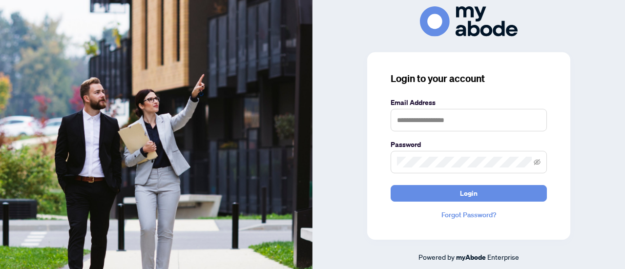 The width and height of the screenshot is (625, 269). What do you see at coordinates (468, 102) in the screenshot?
I see `label: Email Address` at bounding box center [468, 102].